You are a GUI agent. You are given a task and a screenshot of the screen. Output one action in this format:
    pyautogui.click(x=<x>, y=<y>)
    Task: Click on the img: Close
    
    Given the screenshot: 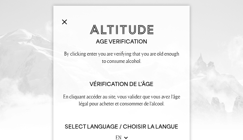 What is the action you would take?
    pyautogui.click(x=64, y=22)
    